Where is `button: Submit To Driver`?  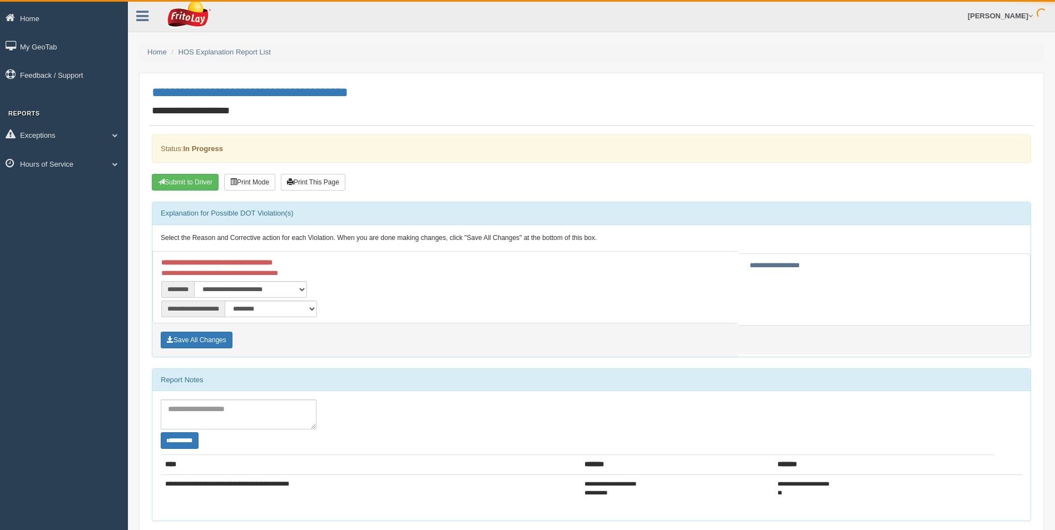
button: Submit To Driver is located at coordinates (185, 182).